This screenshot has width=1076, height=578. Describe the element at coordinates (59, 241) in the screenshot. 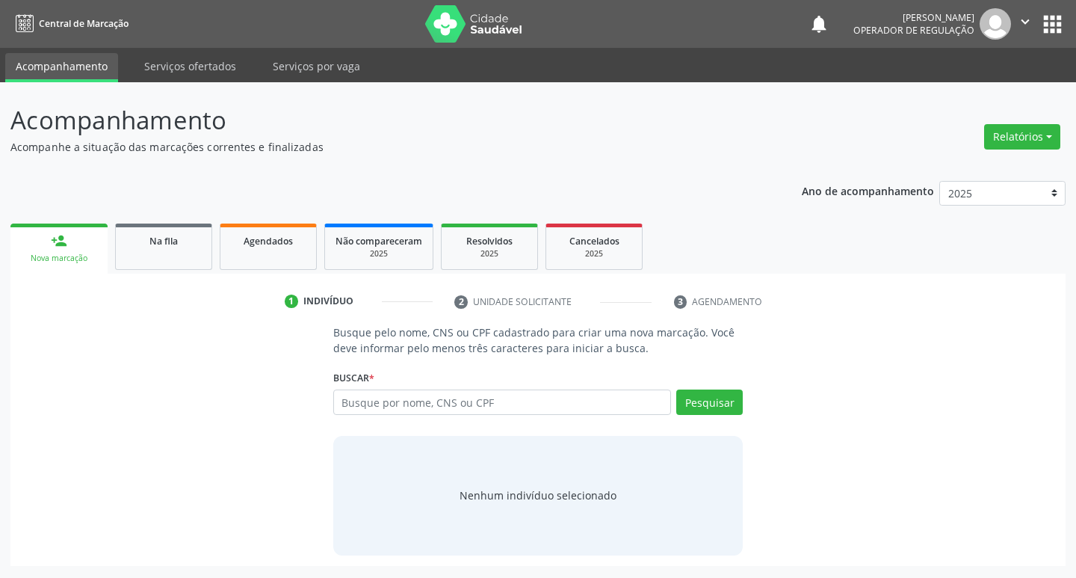

I see `div: person_add` at that location.